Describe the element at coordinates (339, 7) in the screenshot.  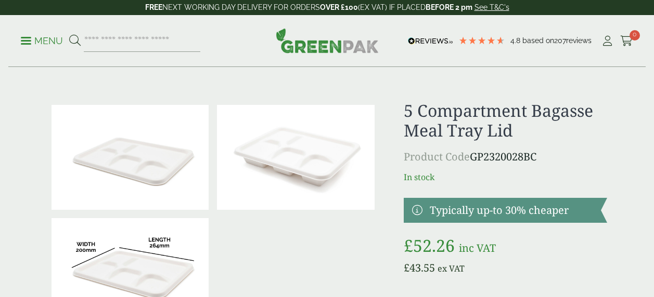
I see `strong: OVER £100` at that location.